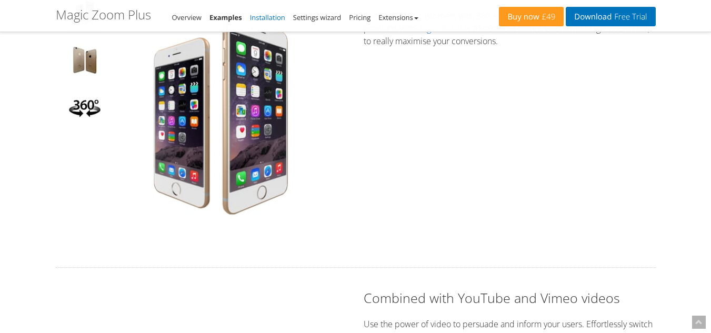  Describe the element at coordinates (510, 298) in the screenshot. I see `h2: Combined with YouTube and Vimeo videos` at that location.